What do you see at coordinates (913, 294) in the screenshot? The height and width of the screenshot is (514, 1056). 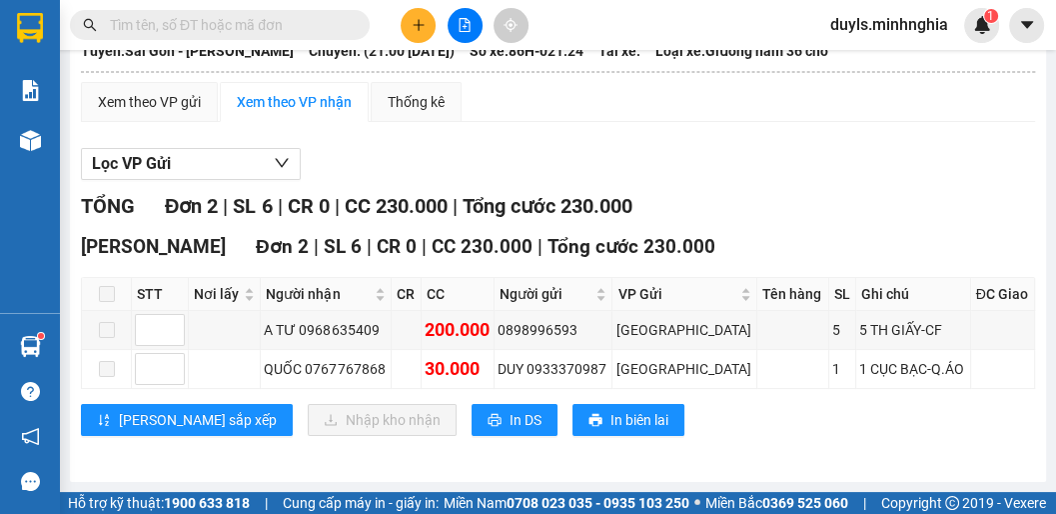 I see `th: Ghi chú` at bounding box center [913, 294].